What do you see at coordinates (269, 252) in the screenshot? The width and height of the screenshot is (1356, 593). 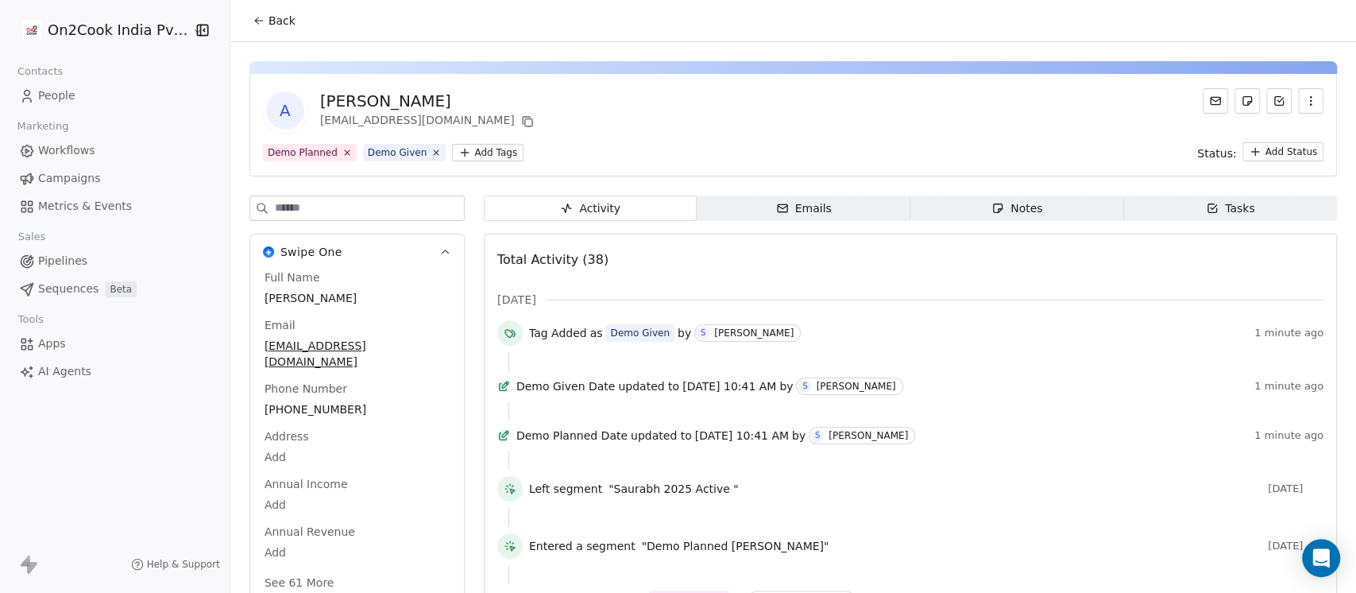 I see `img: Swipe One` at bounding box center [269, 252].